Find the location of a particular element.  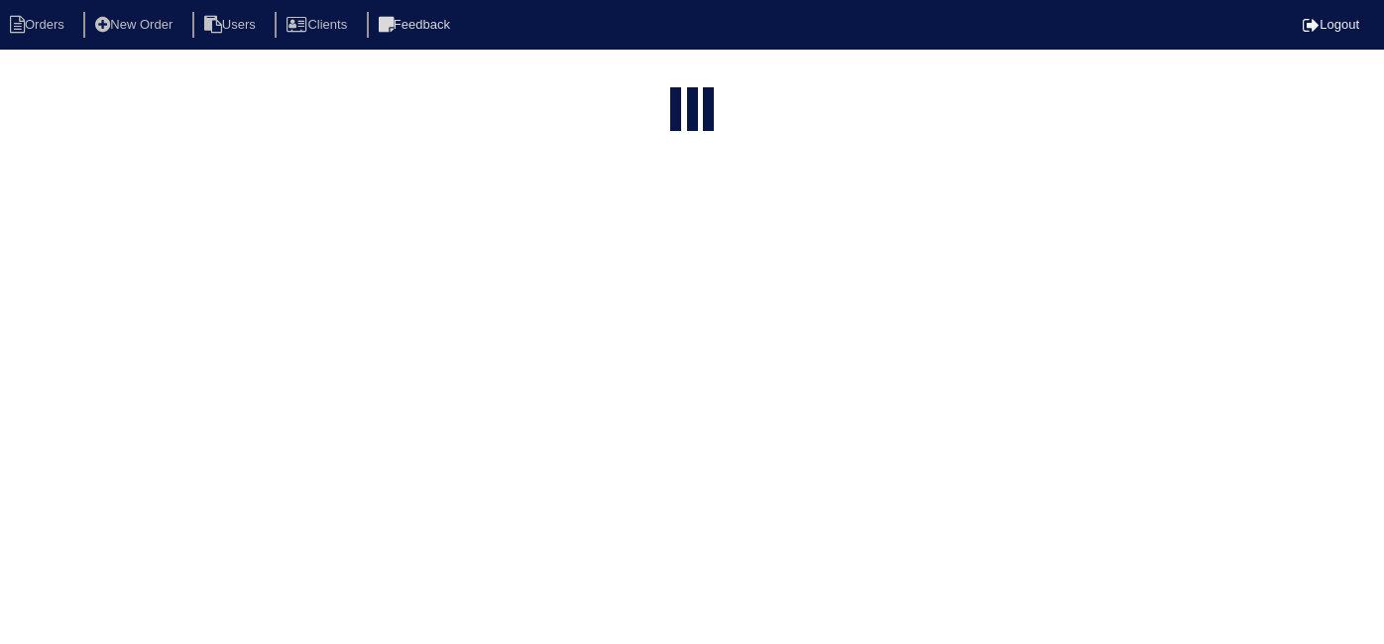

a: Users is located at coordinates (232, 24).